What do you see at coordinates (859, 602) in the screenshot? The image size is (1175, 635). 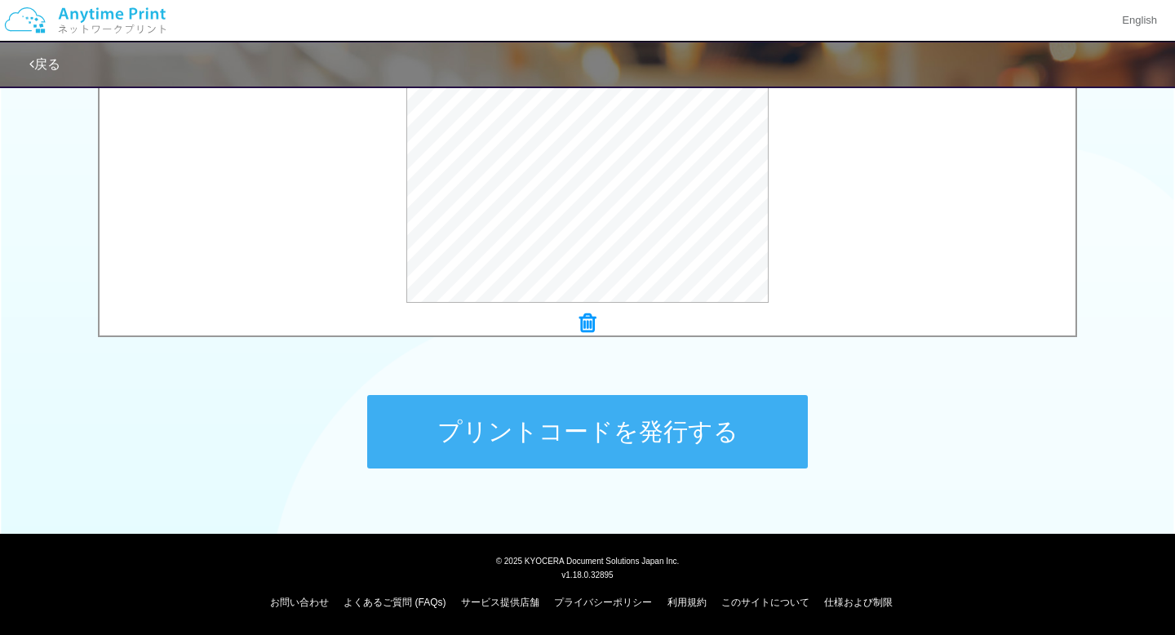 I see `a: 仕様および制限` at bounding box center [859, 602].